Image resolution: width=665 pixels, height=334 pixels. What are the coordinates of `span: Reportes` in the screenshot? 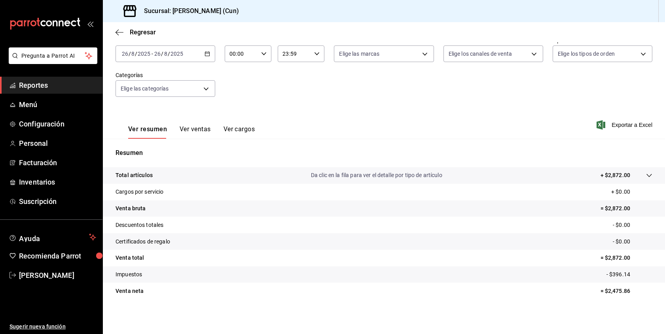 It's located at (57, 85).